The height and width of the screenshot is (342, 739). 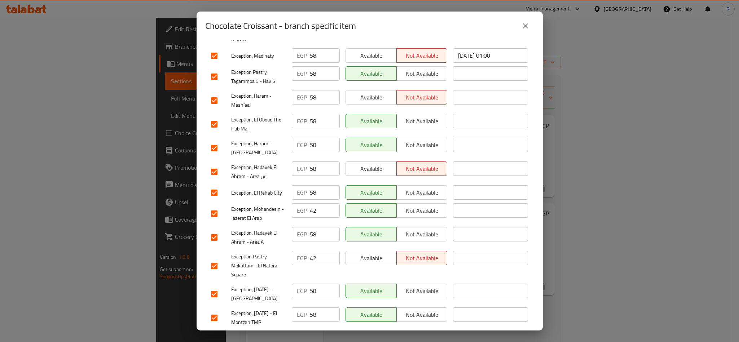 I want to click on span: Exception, Haram - Mash`aal, so click(x=259, y=101).